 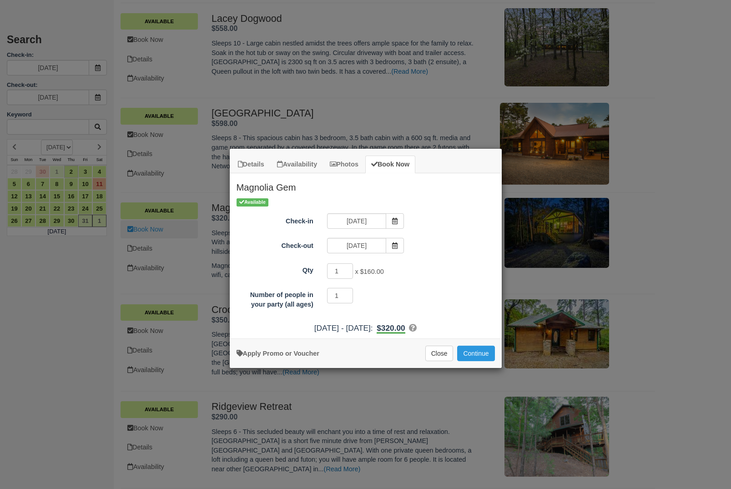 I want to click on a: Details, so click(x=251, y=164).